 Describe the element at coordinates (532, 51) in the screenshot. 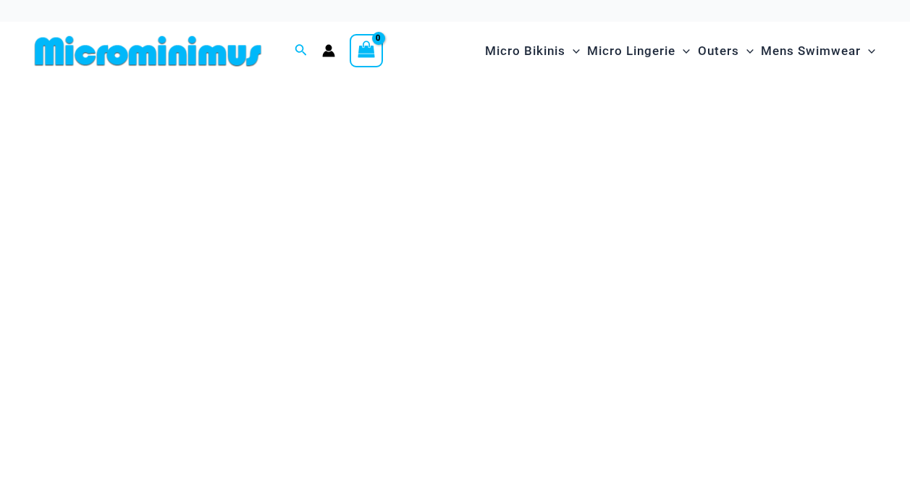

I see `a: Micro BikinisMenu ToggleMenu Toggle` at that location.